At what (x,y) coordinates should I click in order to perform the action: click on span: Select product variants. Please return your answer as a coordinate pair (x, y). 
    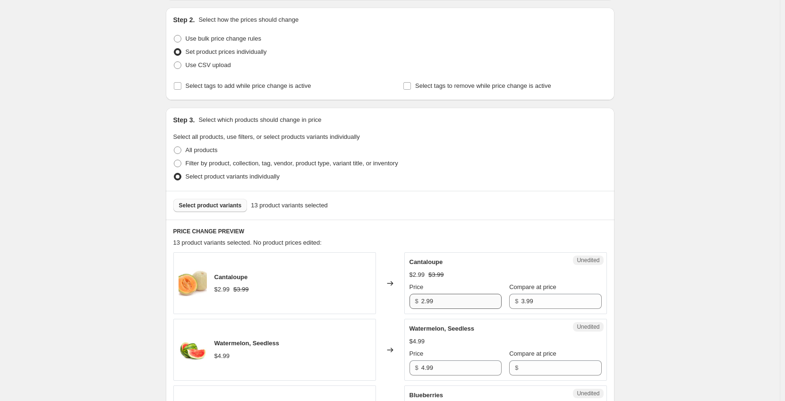
    Looking at the image, I should click on (210, 205).